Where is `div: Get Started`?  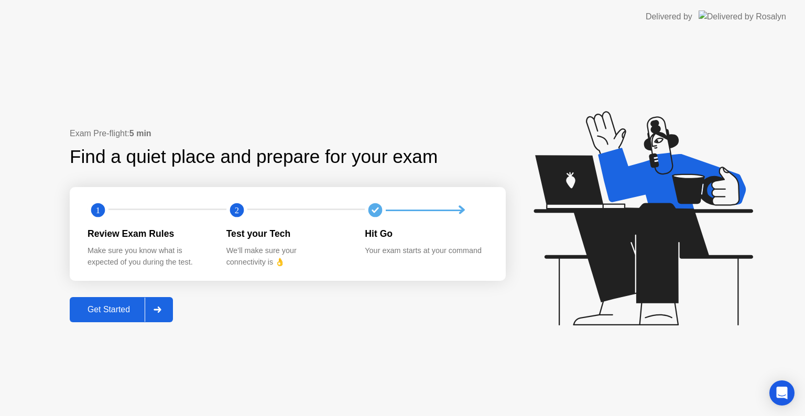
div: Get Started is located at coordinates (108, 310).